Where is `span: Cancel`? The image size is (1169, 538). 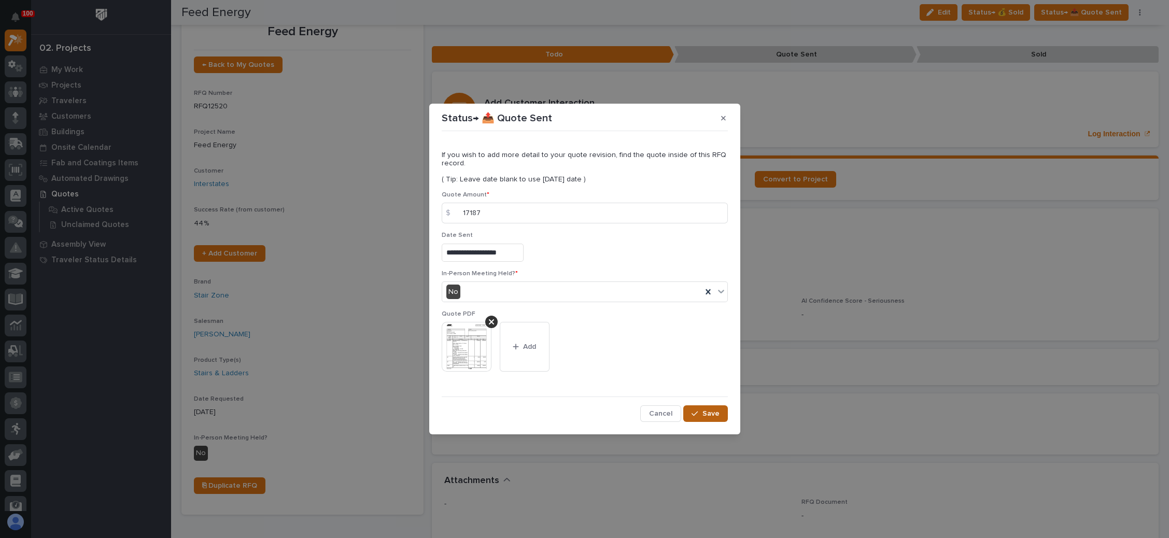
span: Cancel is located at coordinates (660, 414).